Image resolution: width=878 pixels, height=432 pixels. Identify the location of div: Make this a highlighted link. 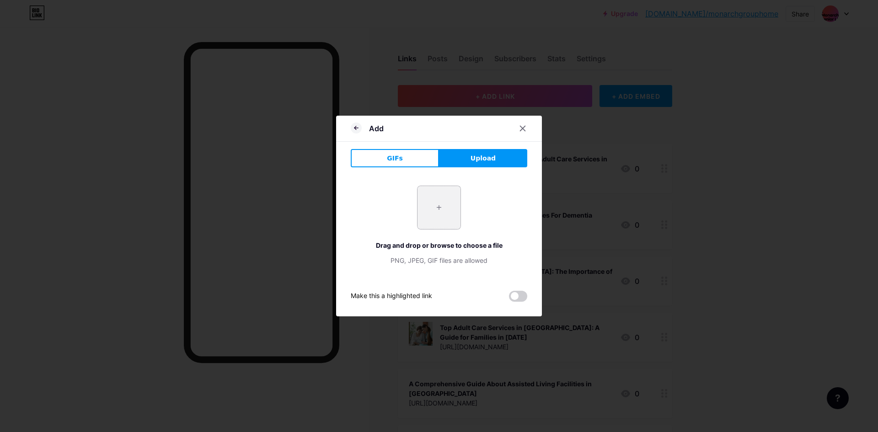
(391, 296).